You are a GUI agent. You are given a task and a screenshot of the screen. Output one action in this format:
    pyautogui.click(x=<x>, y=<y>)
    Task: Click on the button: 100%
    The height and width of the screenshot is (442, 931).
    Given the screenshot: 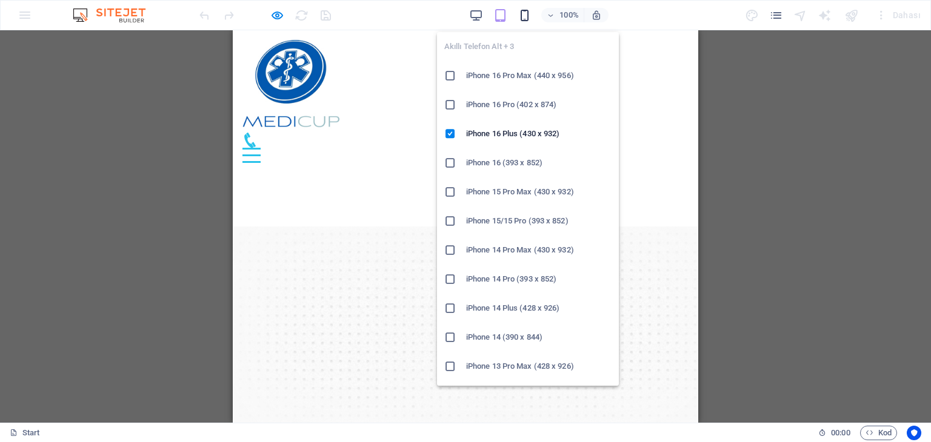 What is the action you would take?
    pyautogui.click(x=562, y=15)
    